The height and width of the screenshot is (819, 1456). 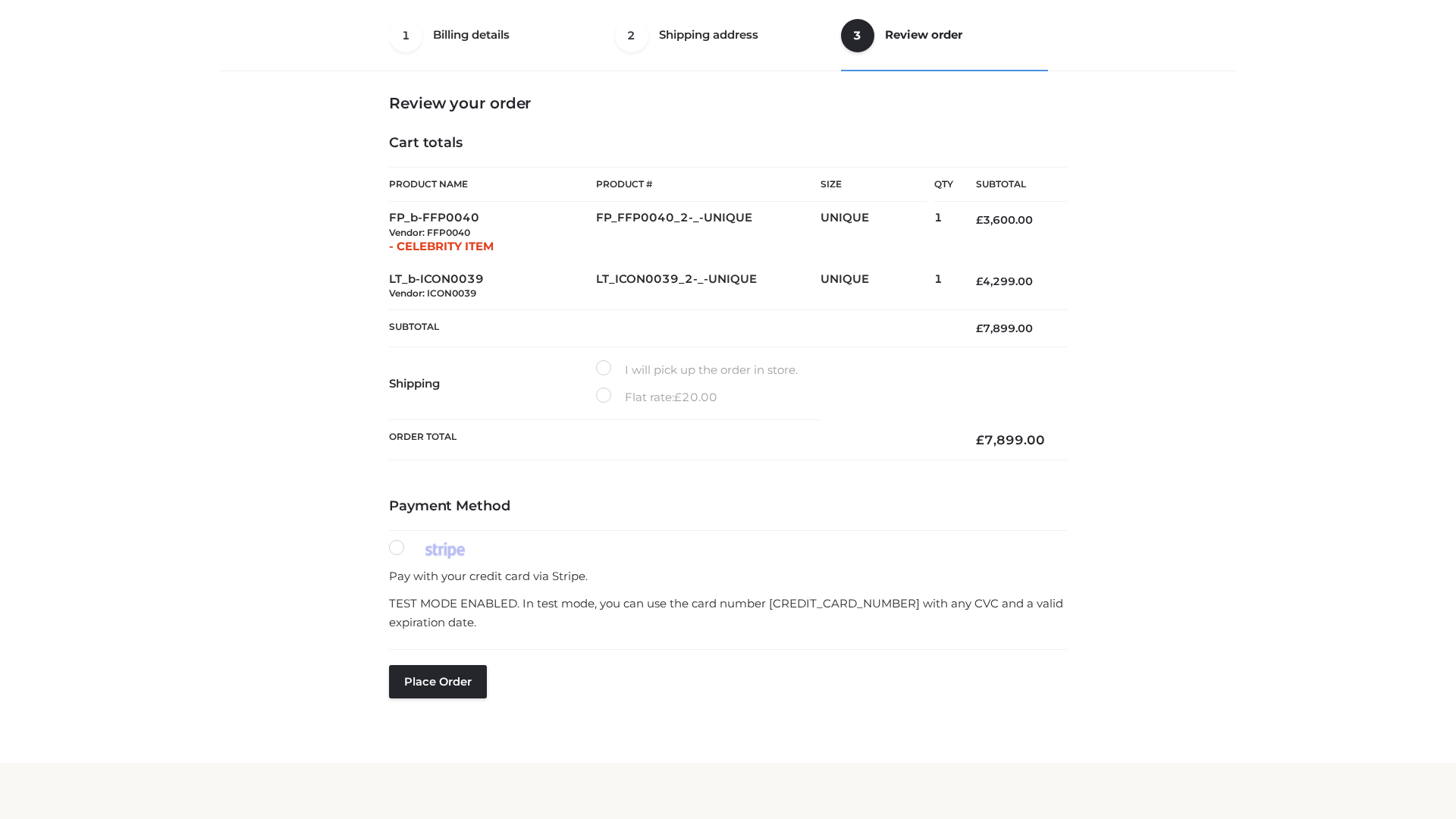 What do you see at coordinates (492, 384) in the screenshot?
I see `th: Shipping` at bounding box center [492, 384].